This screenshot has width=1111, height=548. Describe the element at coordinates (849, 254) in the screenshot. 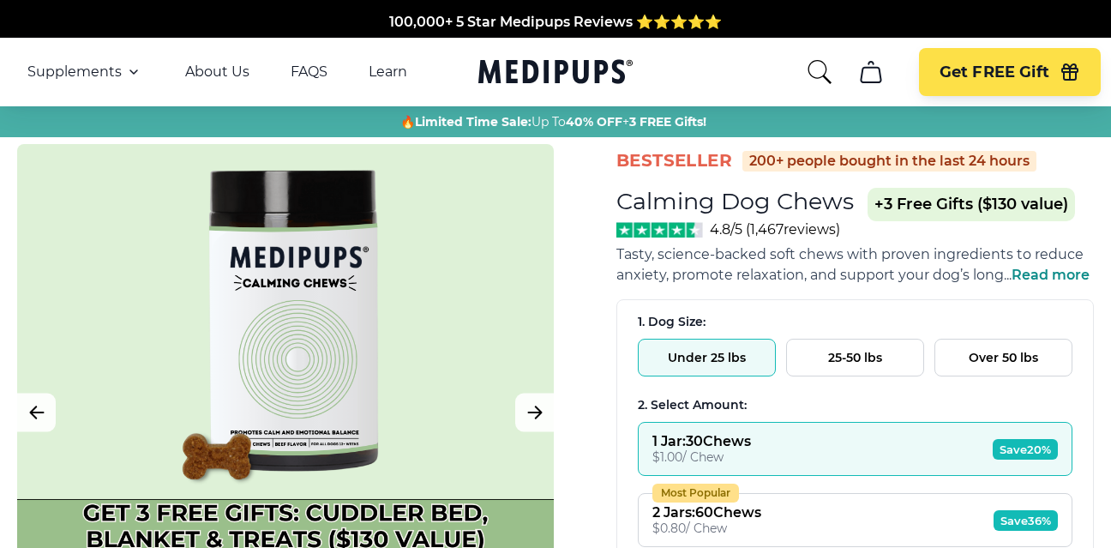

I see `span: Tasty, science-backed soft chews with proven ingredients to reduce` at that location.